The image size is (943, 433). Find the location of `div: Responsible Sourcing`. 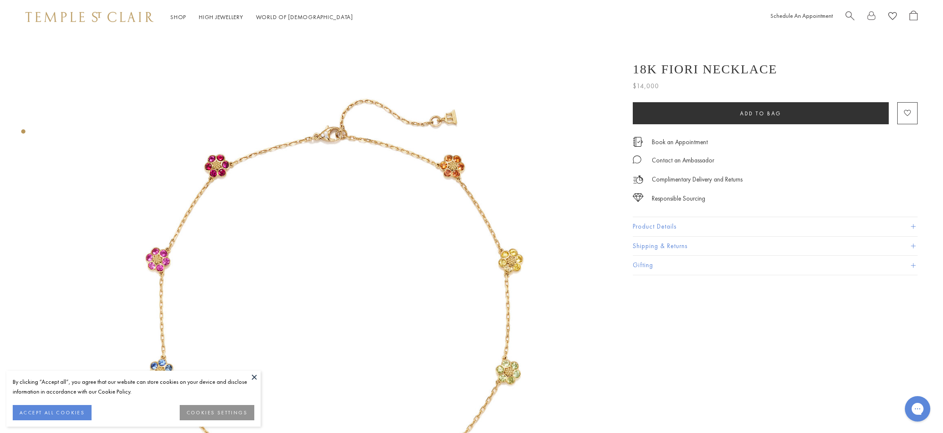

div: Responsible Sourcing is located at coordinates (679, 198).